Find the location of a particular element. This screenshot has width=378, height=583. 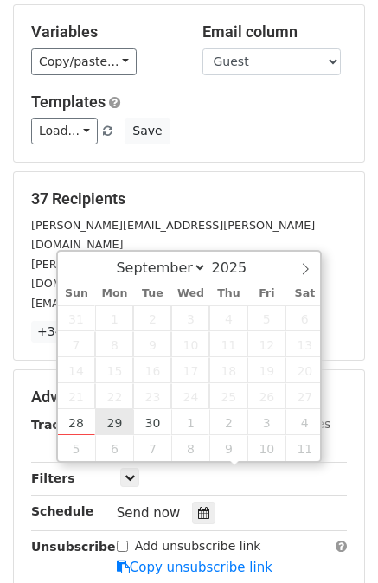

a: Copy/paste... is located at coordinates (84, 61).